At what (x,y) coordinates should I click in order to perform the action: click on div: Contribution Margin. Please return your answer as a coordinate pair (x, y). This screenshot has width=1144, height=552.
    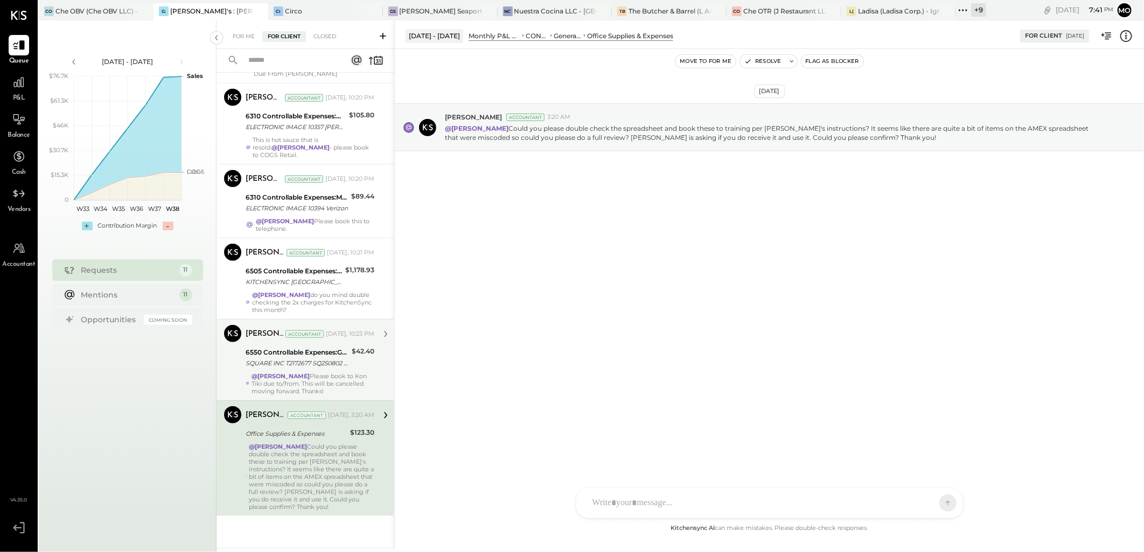
    Looking at the image, I should click on (128, 226).